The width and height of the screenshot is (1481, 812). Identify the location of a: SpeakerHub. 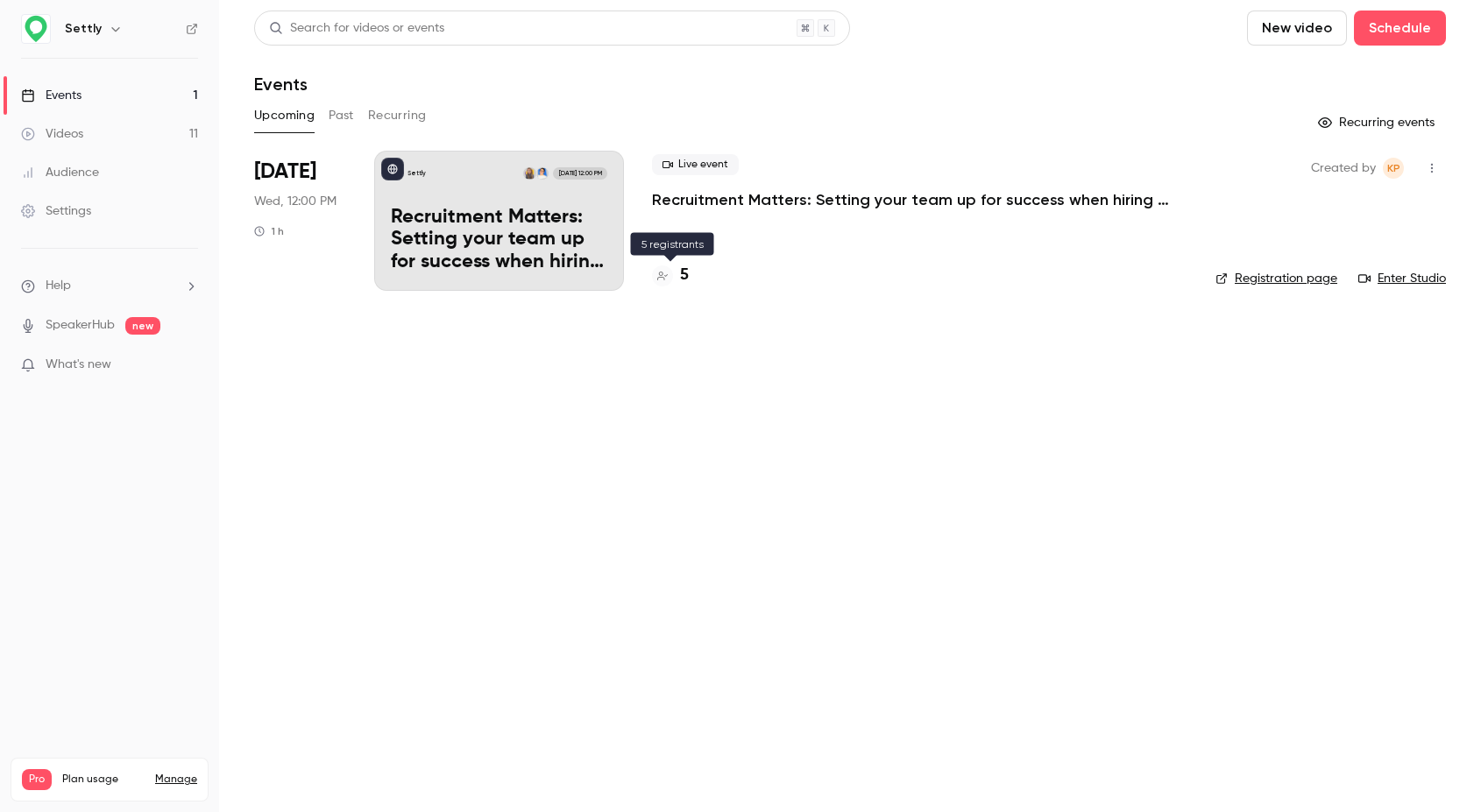
(80, 325).